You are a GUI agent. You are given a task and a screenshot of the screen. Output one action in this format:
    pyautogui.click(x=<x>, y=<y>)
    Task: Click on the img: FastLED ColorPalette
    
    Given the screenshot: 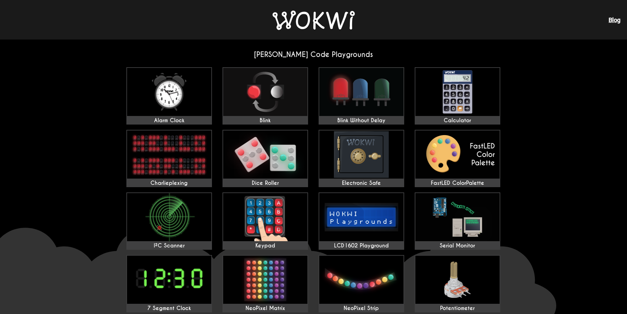 What is the action you would take?
    pyautogui.click(x=457, y=154)
    